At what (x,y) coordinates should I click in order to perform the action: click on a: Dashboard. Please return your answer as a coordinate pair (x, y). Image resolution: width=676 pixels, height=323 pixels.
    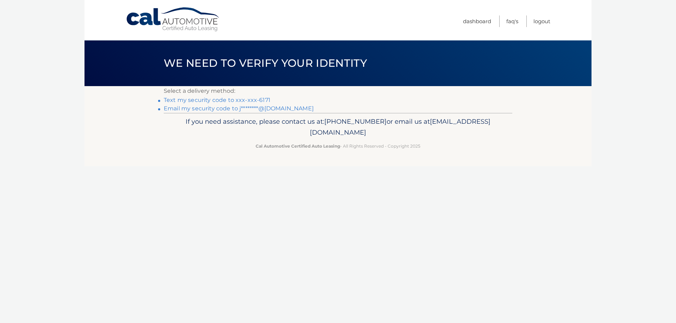
    Looking at the image, I should click on (477, 21).